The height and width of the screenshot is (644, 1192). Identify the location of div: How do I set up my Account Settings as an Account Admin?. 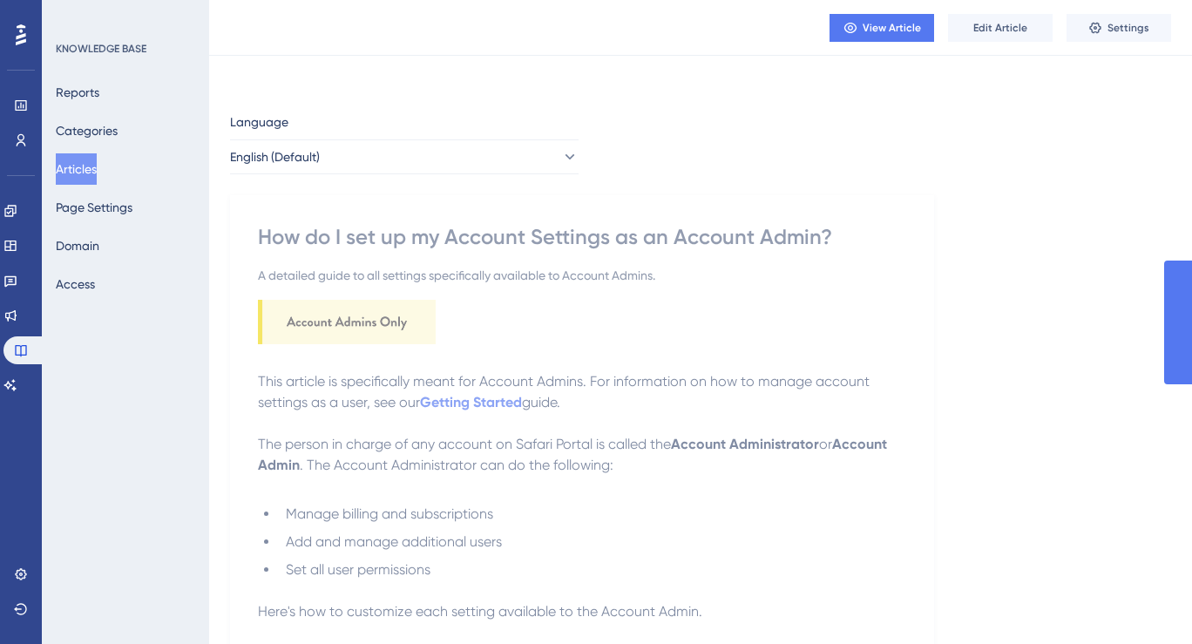
(582, 237).